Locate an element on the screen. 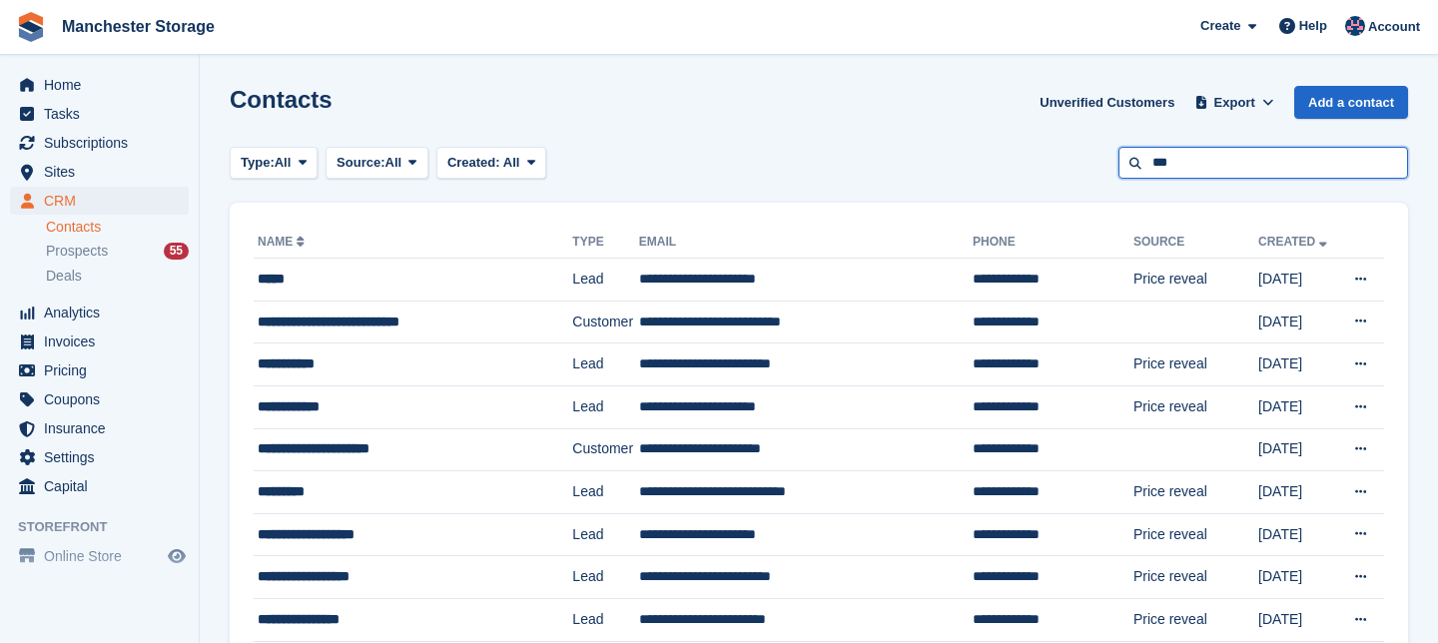 The height and width of the screenshot is (643, 1438). span: Deals is located at coordinates (64, 276).